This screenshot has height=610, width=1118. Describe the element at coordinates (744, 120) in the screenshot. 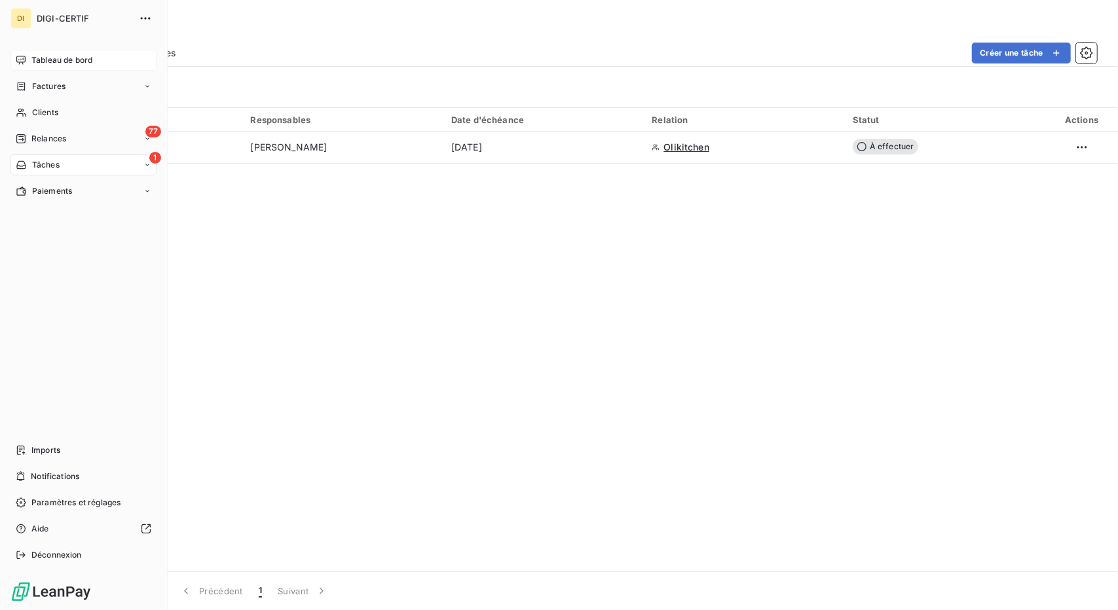

I see `div: Relation` at that location.